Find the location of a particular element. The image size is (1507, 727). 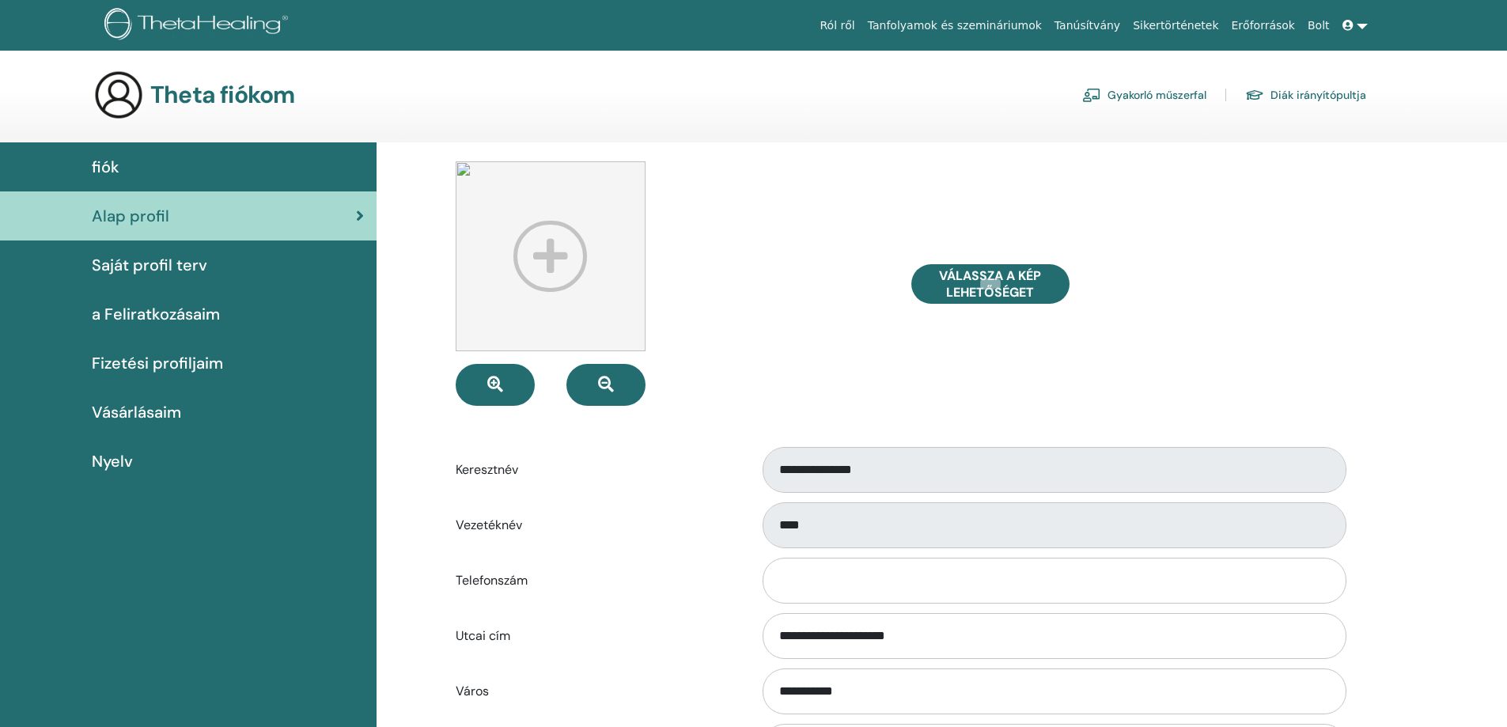

h3: Theta fiókom is located at coordinates (222, 95).